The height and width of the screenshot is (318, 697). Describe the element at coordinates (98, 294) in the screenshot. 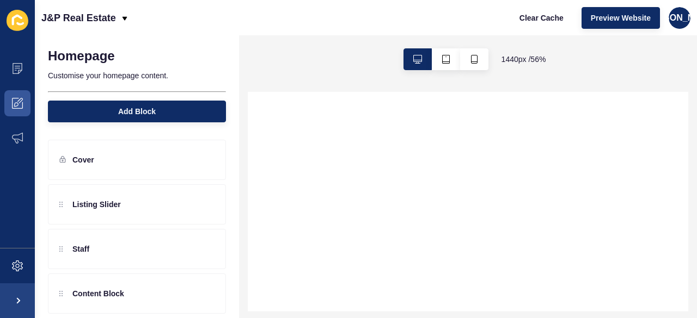

I see `p: Content Block` at that location.